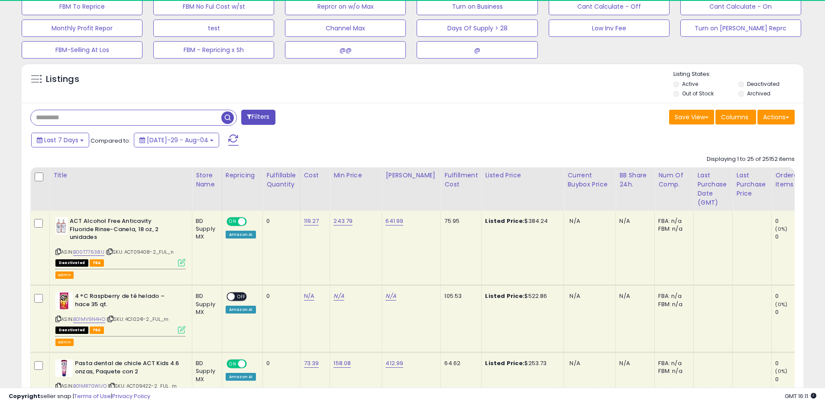 The image size is (825, 405). Describe the element at coordinates (461, 180) in the screenshot. I see `div: Fulfillment Cost` at that location.